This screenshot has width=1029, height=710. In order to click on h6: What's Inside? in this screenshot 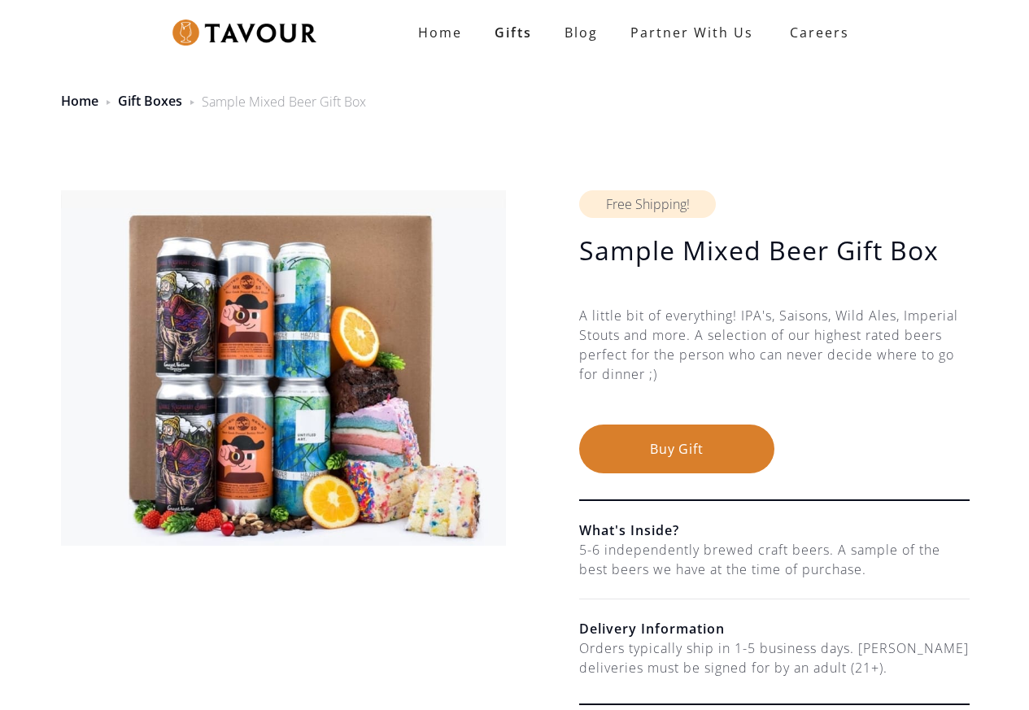, I will do `click(774, 530)`.